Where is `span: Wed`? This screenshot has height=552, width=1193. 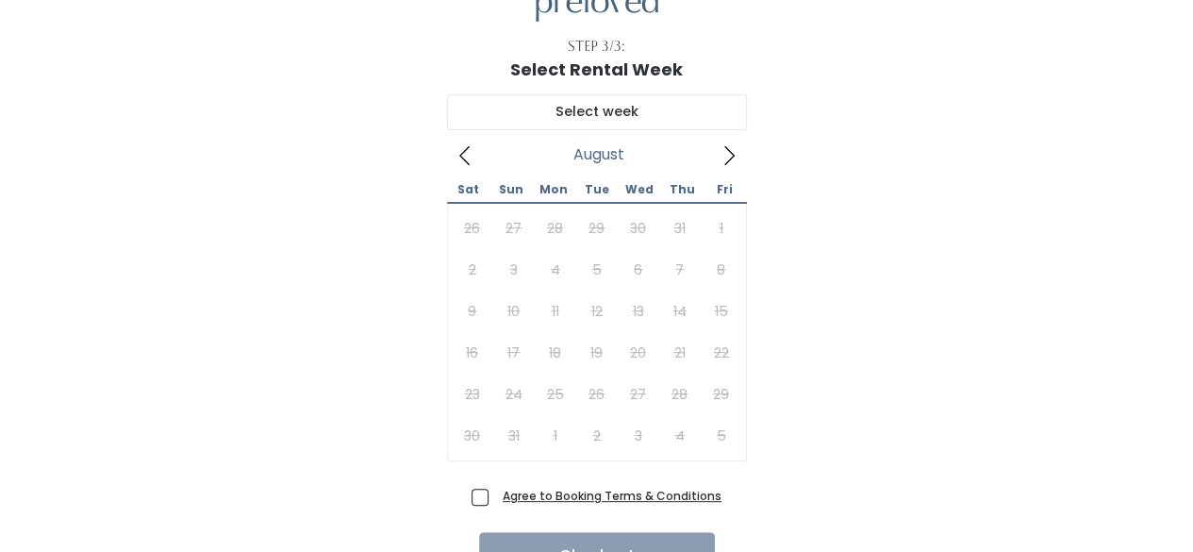 span: Wed is located at coordinates (639, 190).